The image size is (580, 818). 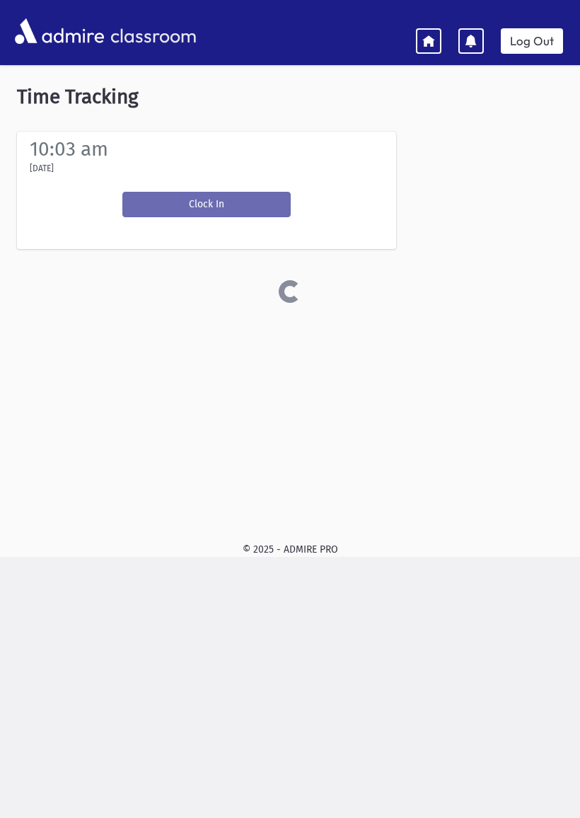 What do you see at coordinates (290, 549) in the screenshot?
I see `div: © 2025 - ADMIRE PRO` at bounding box center [290, 549].